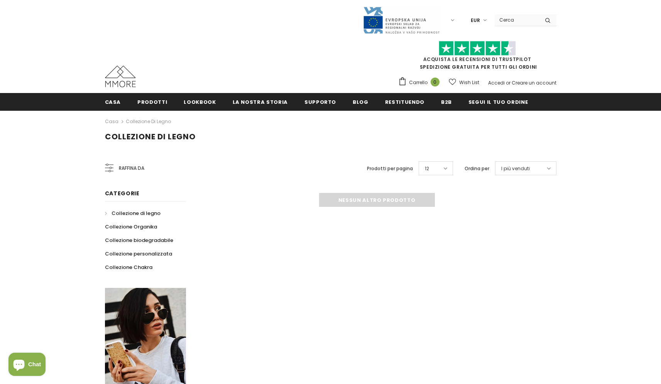  What do you see at coordinates (405, 102) in the screenshot?
I see `span: Restituendo` at bounding box center [405, 102].